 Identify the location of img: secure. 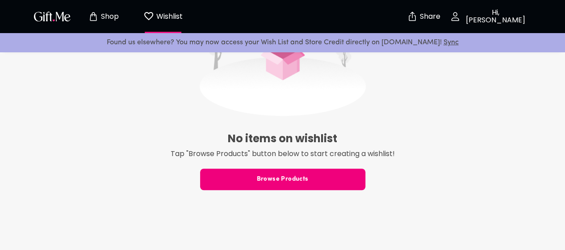
(412, 17).